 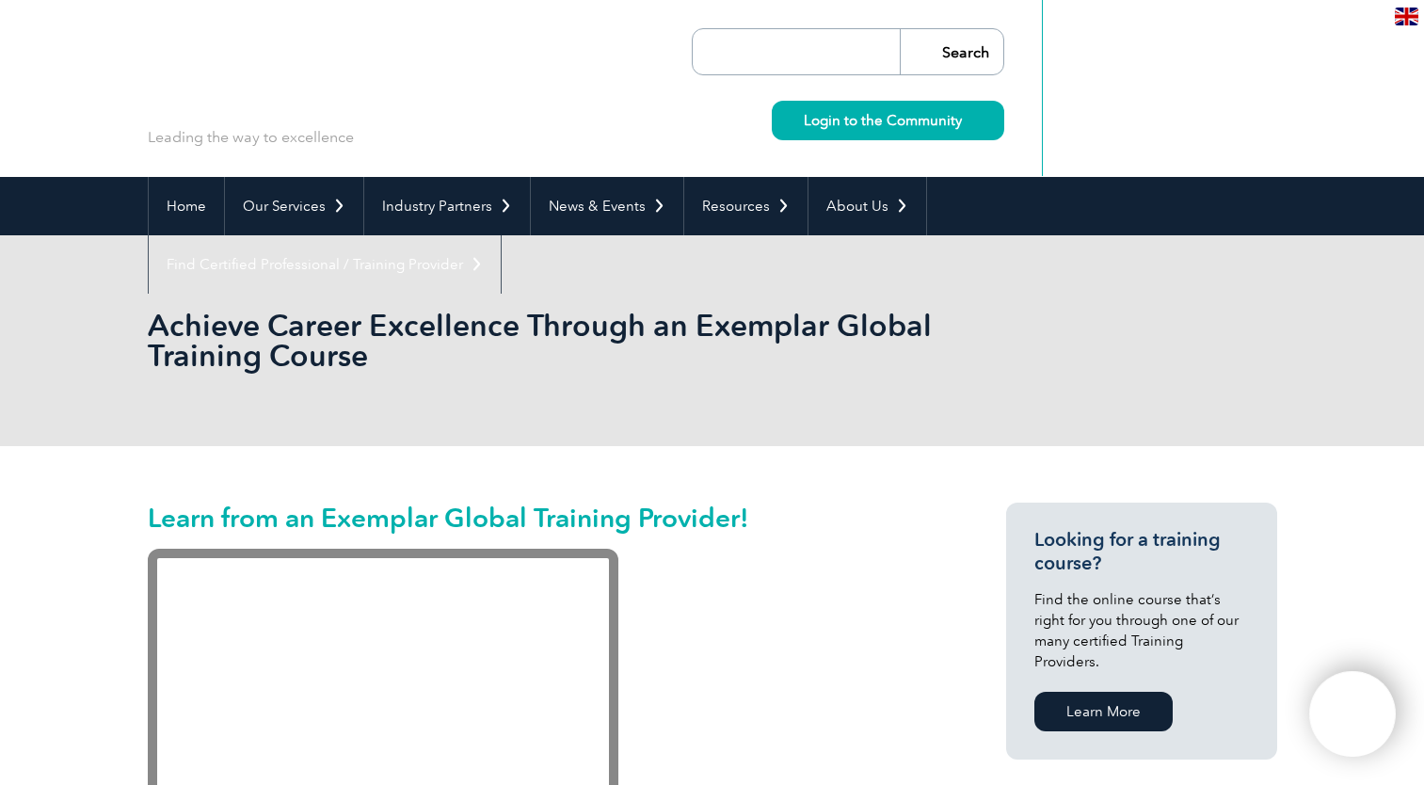 What do you see at coordinates (543, 518) in the screenshot?
I see `h2: Learn from an Exemplar Global Training Provider!` at bounding box center [543, 518].